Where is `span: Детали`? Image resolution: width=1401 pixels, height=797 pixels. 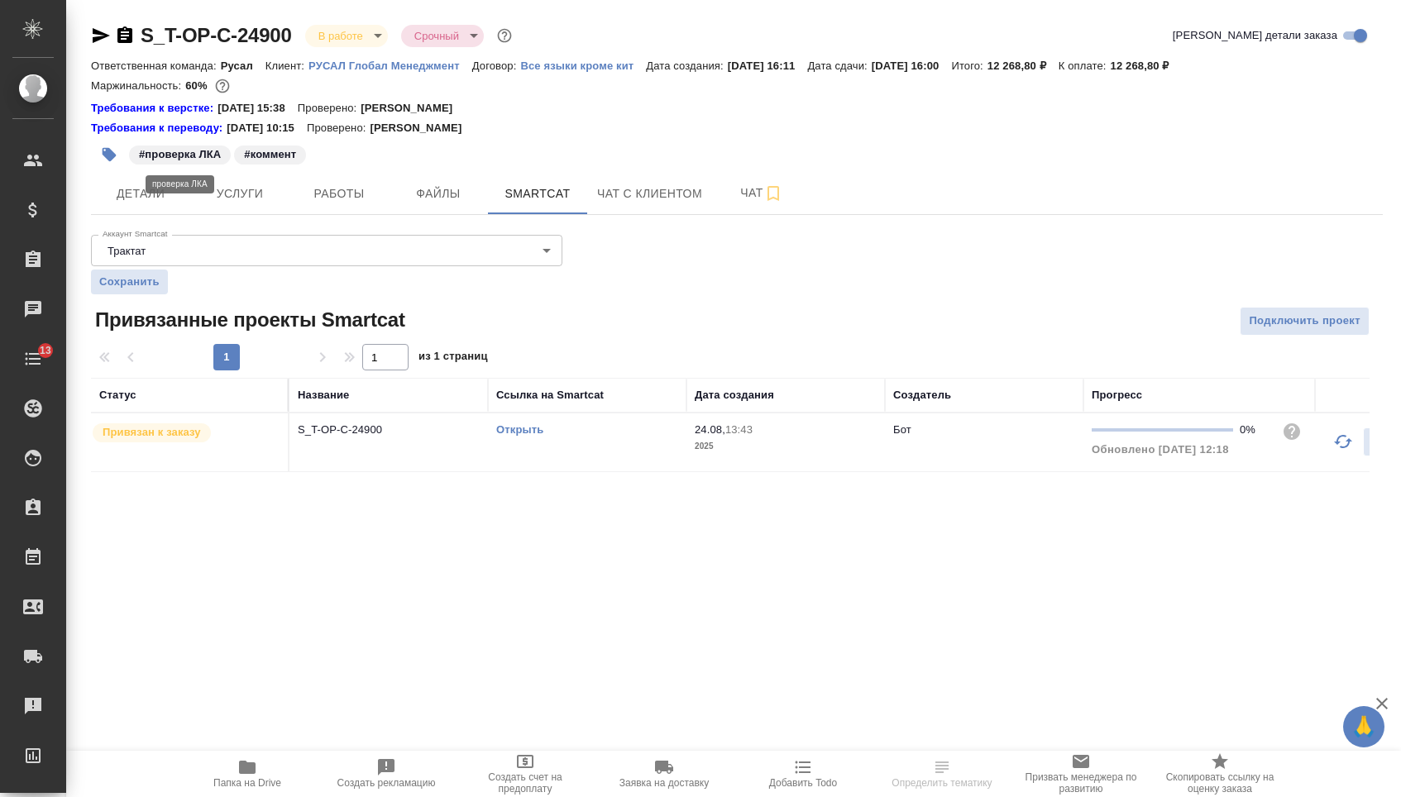
span: Детали is located at coordinates (141, 193).